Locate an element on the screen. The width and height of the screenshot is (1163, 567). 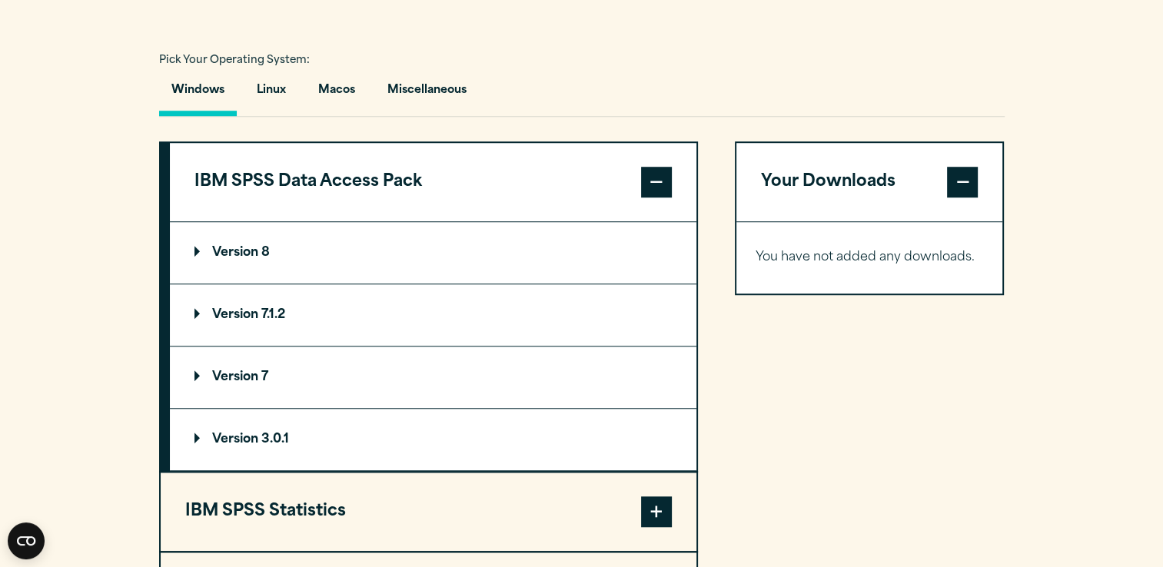
button: Open CMP widget is located at coordinates (26, 541).